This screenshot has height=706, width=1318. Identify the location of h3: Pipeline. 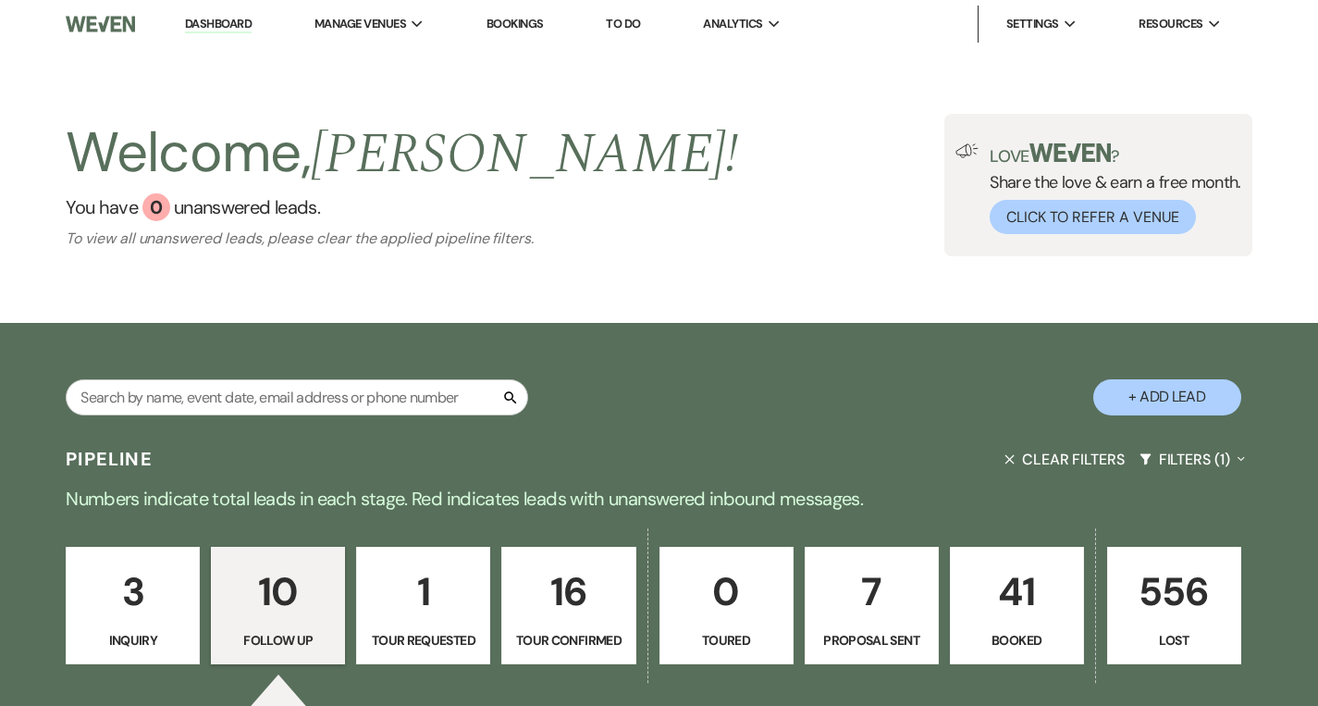
(109, 459).